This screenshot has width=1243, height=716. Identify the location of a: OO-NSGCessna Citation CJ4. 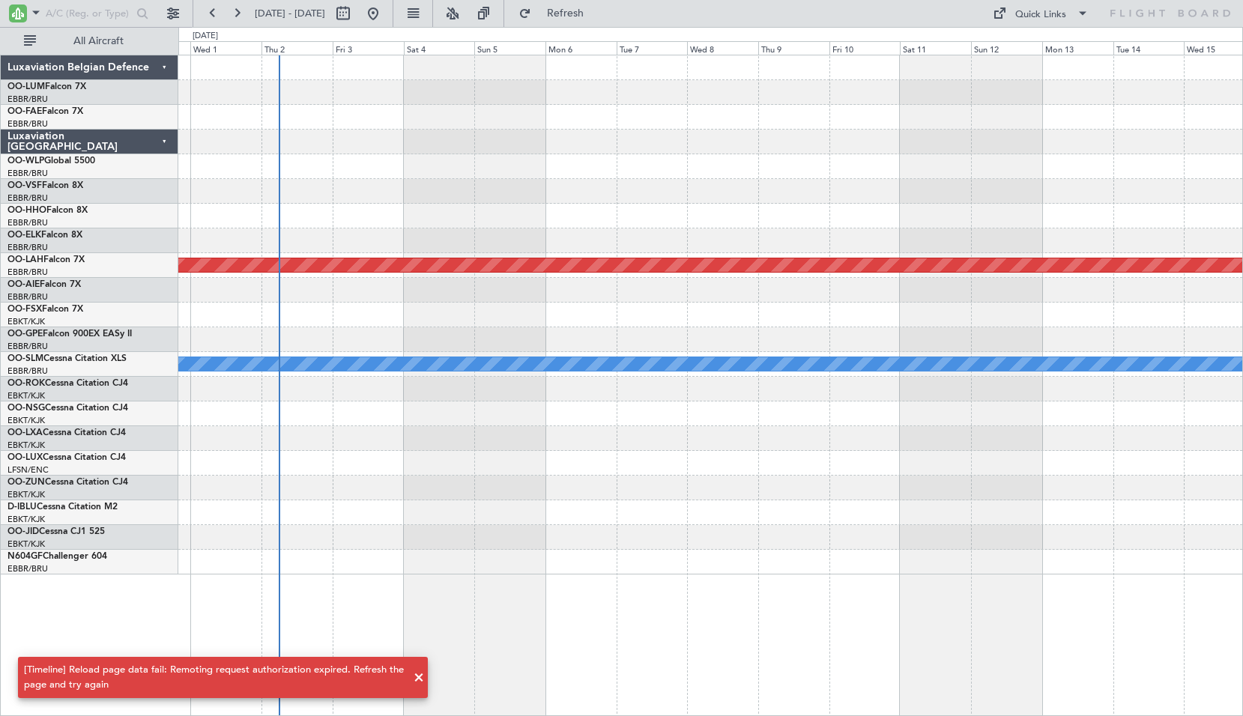
(67, 408).